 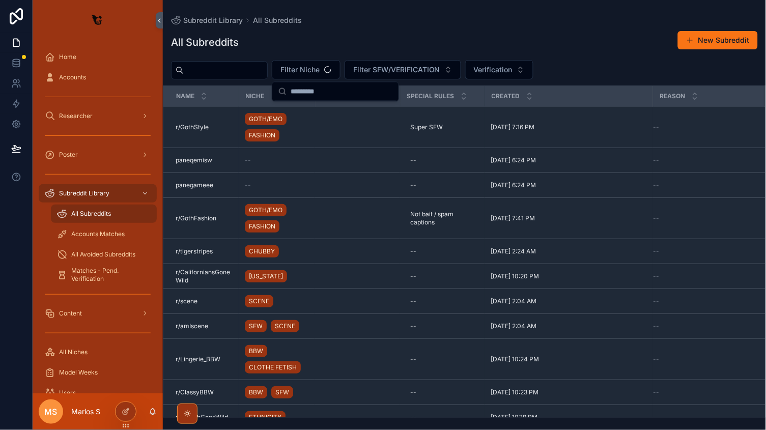 I want to click on span: Reason, so click(x=673, y=96).